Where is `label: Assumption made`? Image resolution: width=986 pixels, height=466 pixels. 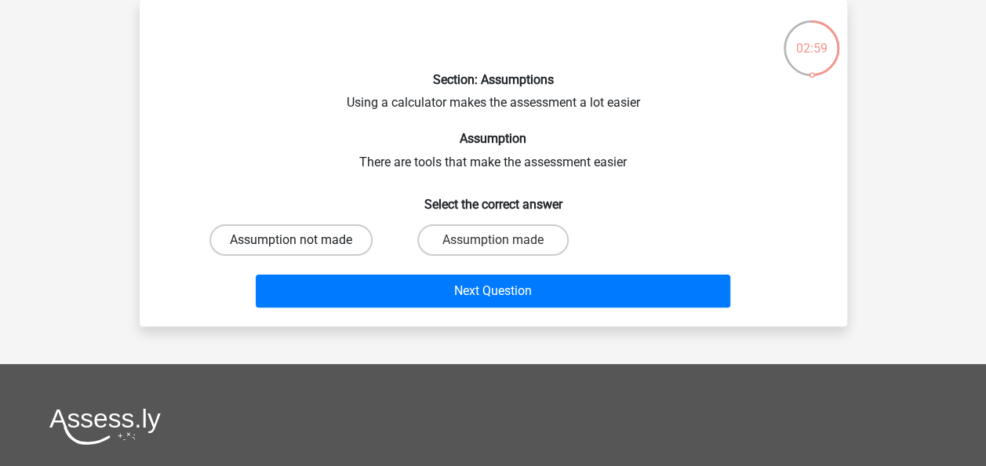 label: Assumption made is located at coordinates (493, 240).